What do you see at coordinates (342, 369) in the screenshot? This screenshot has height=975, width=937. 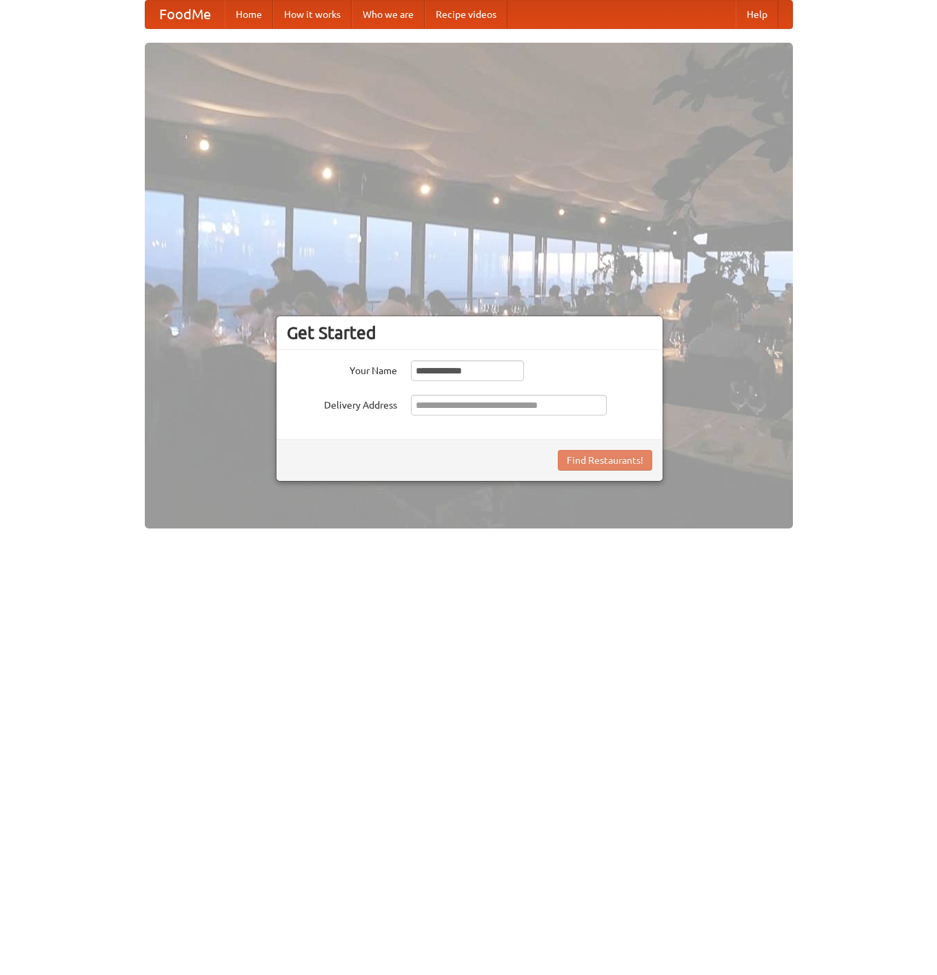 I see `label: Your Name` at bounding box center [342, 369].